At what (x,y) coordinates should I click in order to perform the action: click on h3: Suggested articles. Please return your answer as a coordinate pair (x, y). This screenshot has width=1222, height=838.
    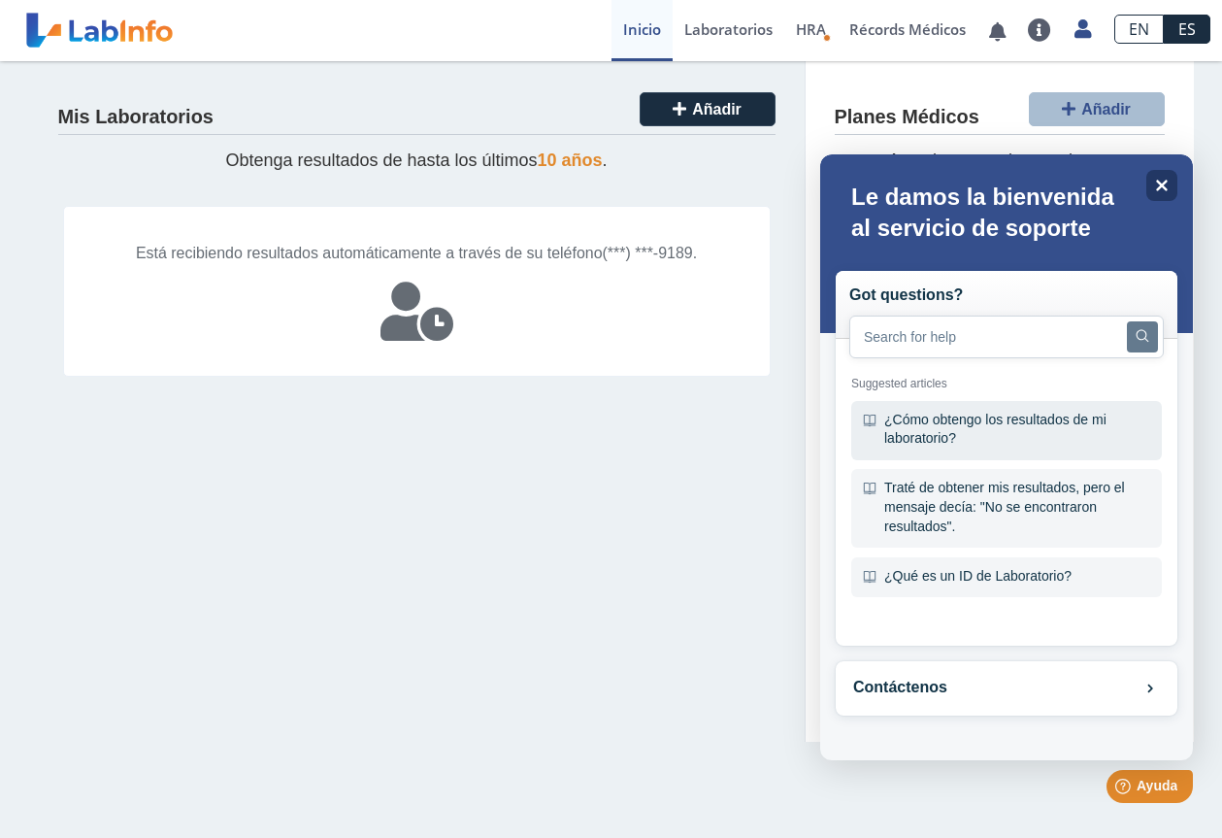
    Looking at the image, I should click on (186, 229).